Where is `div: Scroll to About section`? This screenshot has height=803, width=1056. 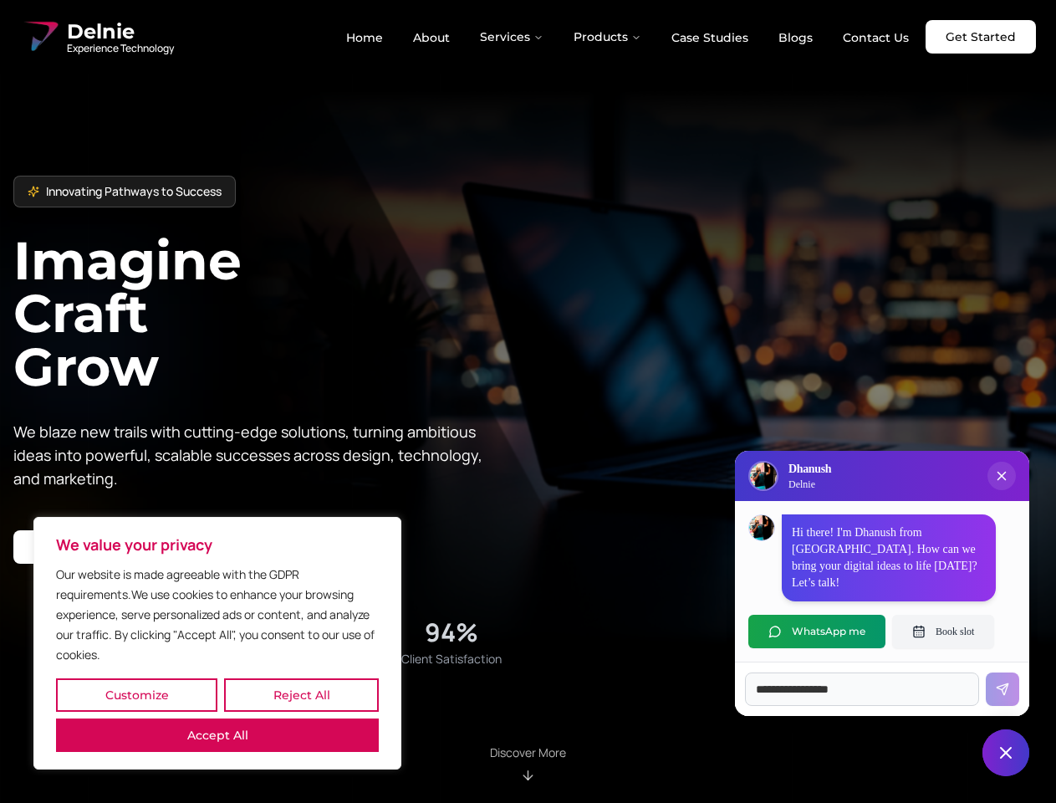
div: Scroll to About section is located at coordinates (528, 763).